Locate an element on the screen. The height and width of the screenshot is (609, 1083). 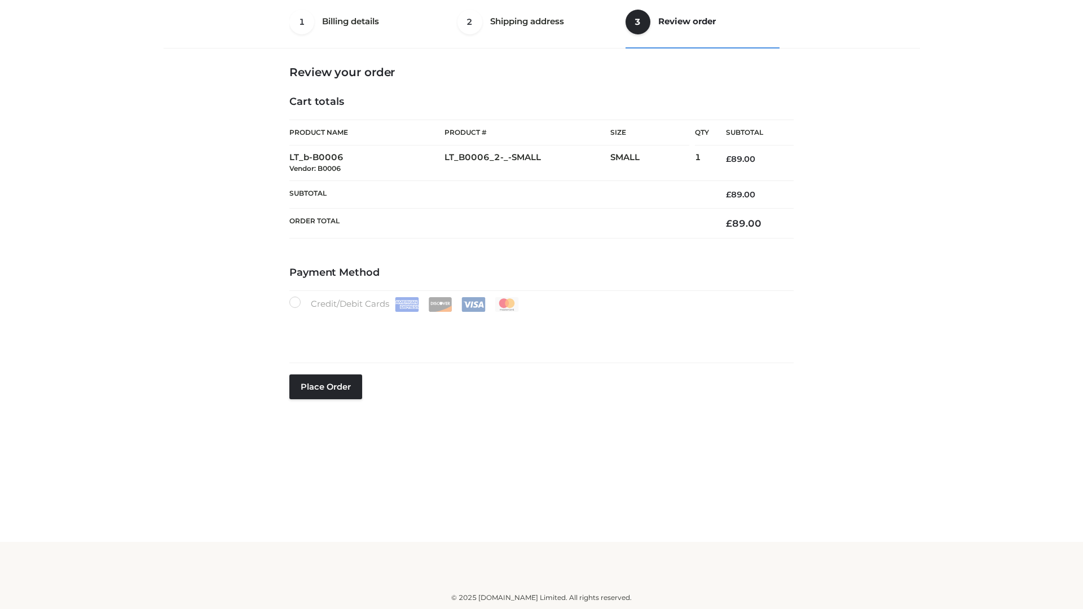
th: Product # is located at coordinates (527, 133).